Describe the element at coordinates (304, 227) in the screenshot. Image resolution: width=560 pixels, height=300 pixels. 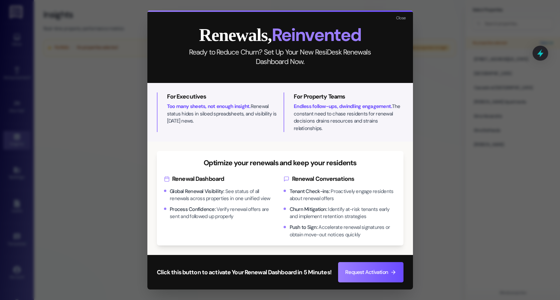
I see `span: Push to Sign :` at that location.